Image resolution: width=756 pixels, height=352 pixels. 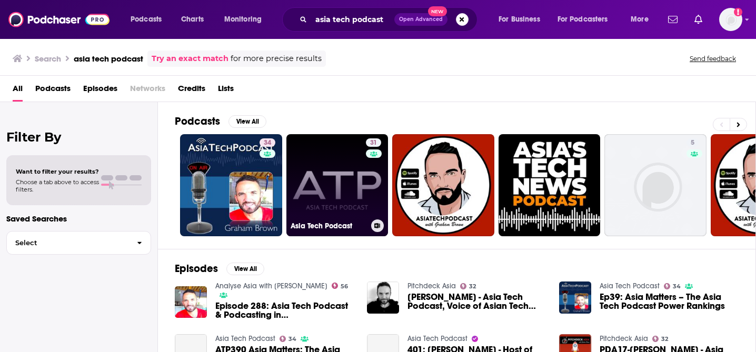 I want to click on a: Lists, so click(x=226, y=91).